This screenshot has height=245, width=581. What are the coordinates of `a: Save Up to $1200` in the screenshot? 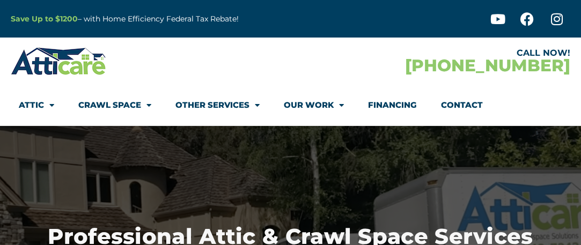 It's located at (44, 19).